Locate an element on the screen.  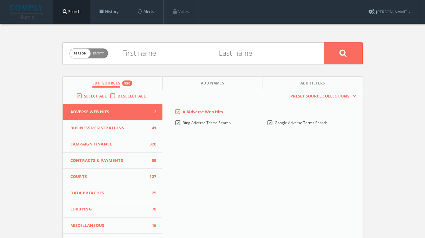
span: Edit Sources is located at coordinates (106, 84).